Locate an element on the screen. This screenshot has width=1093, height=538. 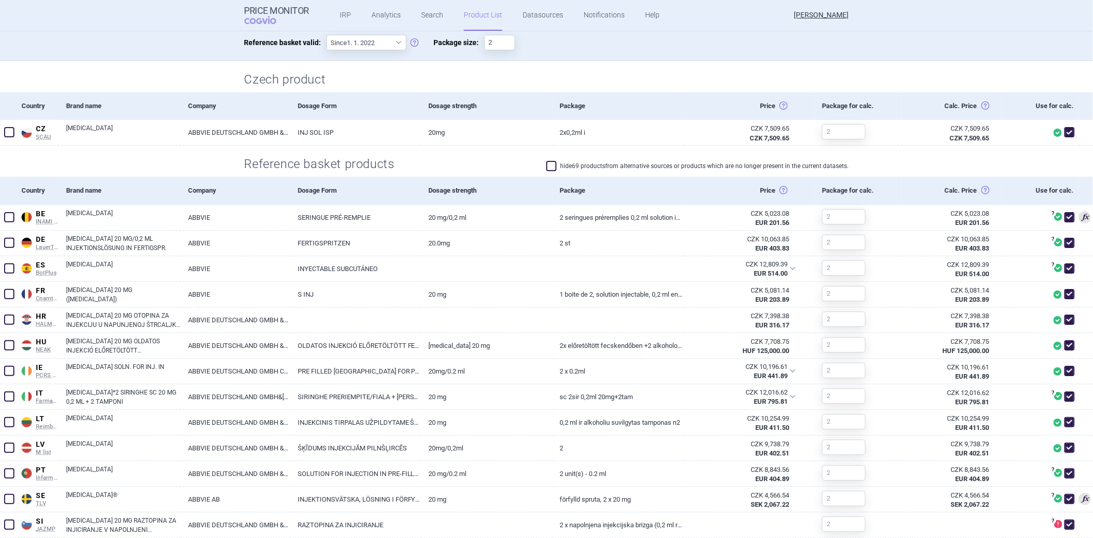
strong: EUR 203.89 is located at coordinates (772, 299).